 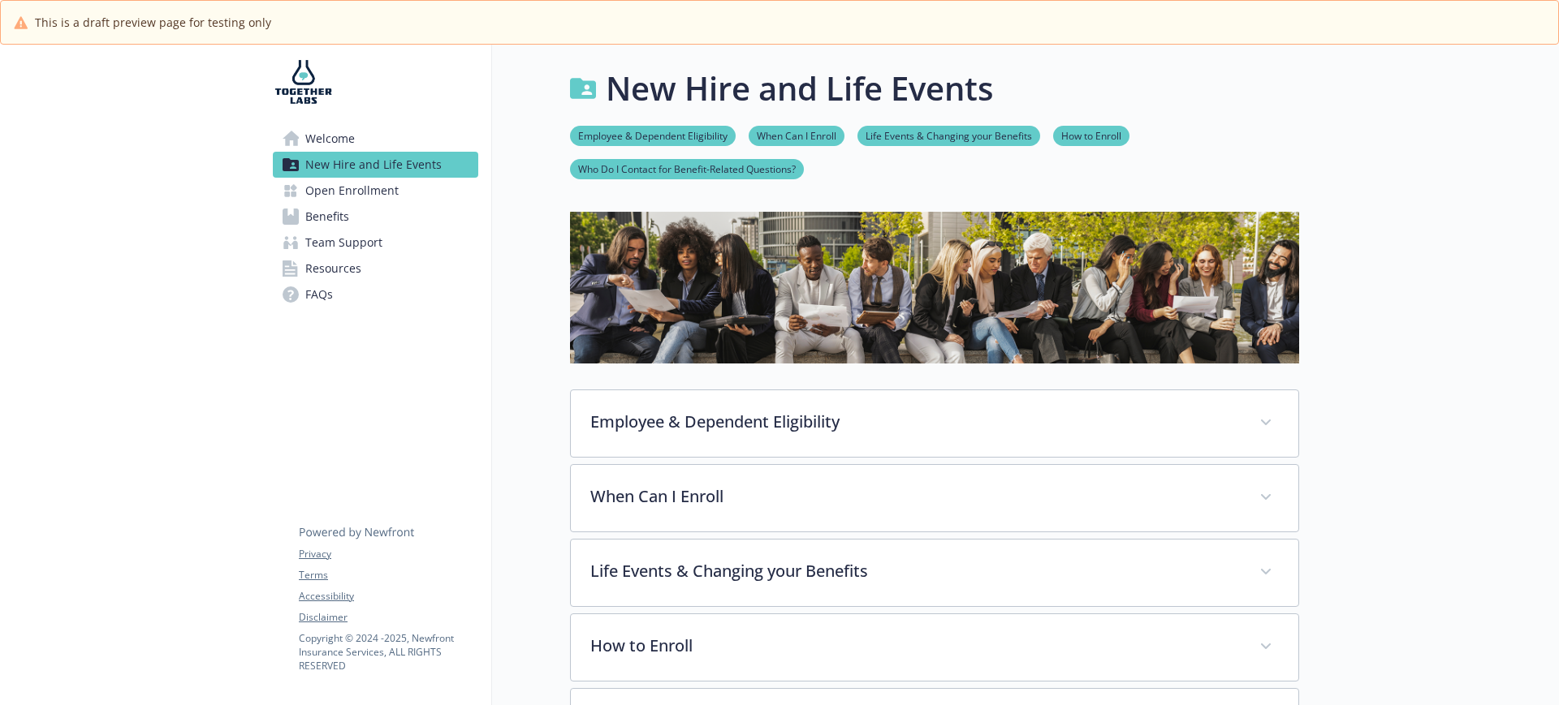 What do you see at coordinates (796, 135) in the screenshot?
I see `a: When Can I Enroll` at bounding box center [796, 135].